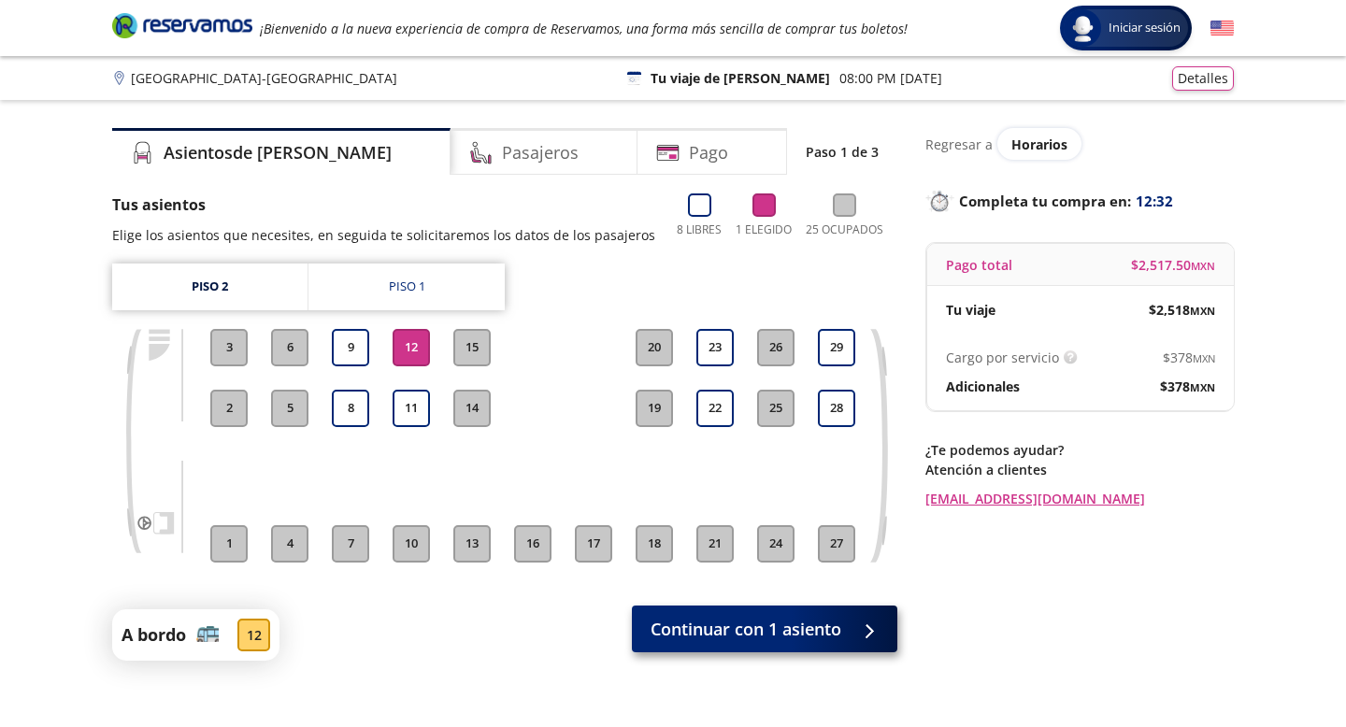 The height and width of the screenshot is (727, 1346). What do you see at coordinates (290, 409) in the screenshot?
I see `button: 5` at bounding box center [290, 409].